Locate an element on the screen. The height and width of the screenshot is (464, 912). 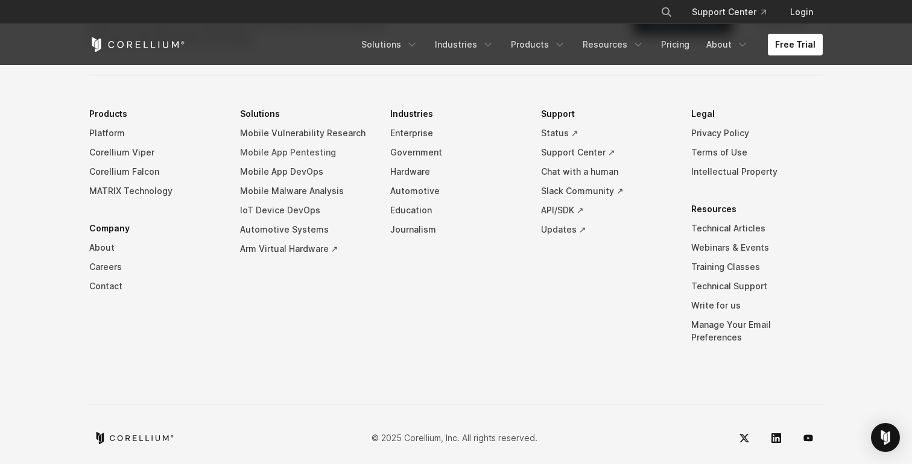
a: Support Center is located at coordinates (728, 12).